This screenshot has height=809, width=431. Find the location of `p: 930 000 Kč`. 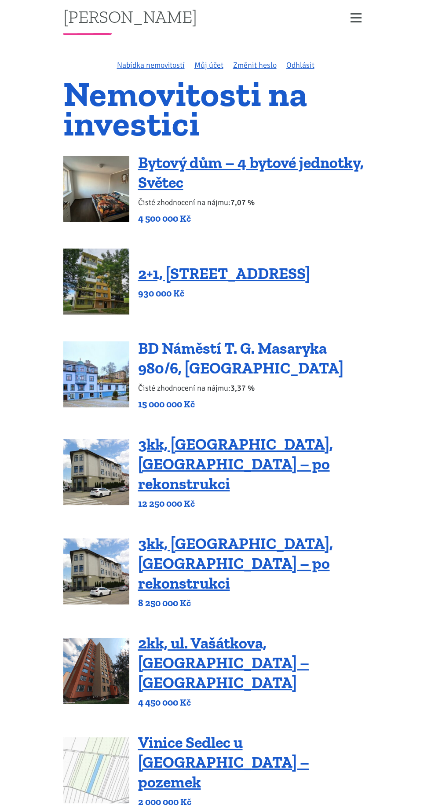

p: 930 000 Kč is located at coordinates (224, 293).